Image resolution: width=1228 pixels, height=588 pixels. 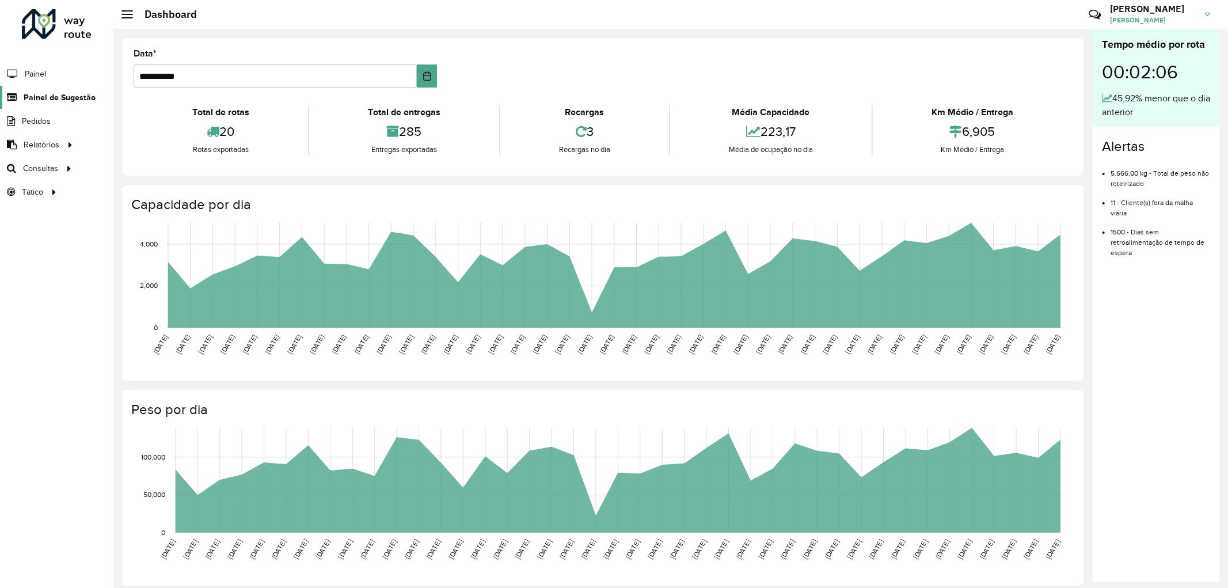 I want to click on div: Rotas exportadas, so click(x=220, y=150).